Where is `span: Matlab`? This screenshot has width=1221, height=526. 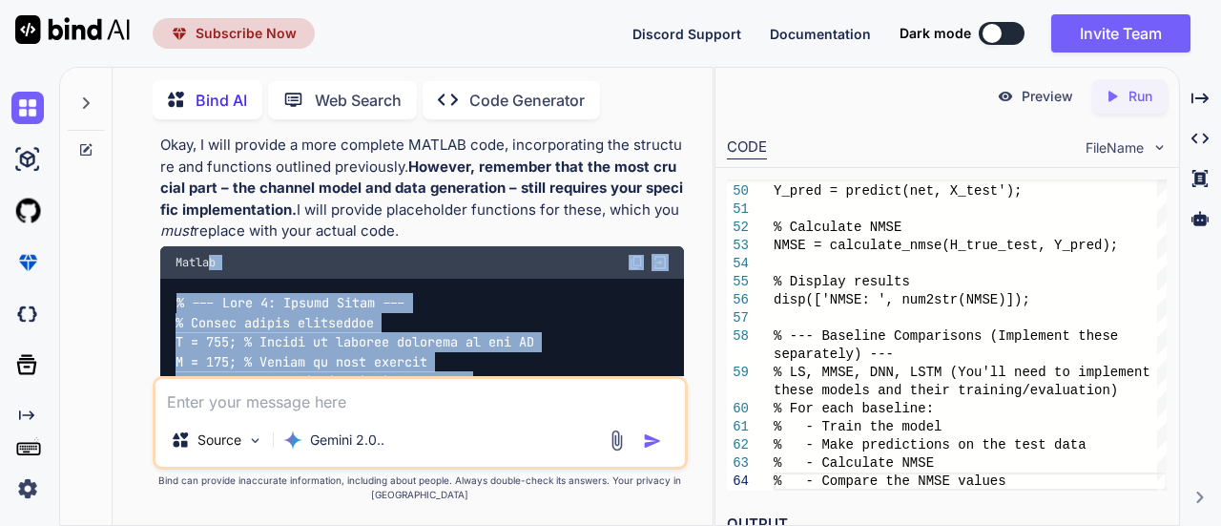
span: Matlab is located at coordinates (196, 262).